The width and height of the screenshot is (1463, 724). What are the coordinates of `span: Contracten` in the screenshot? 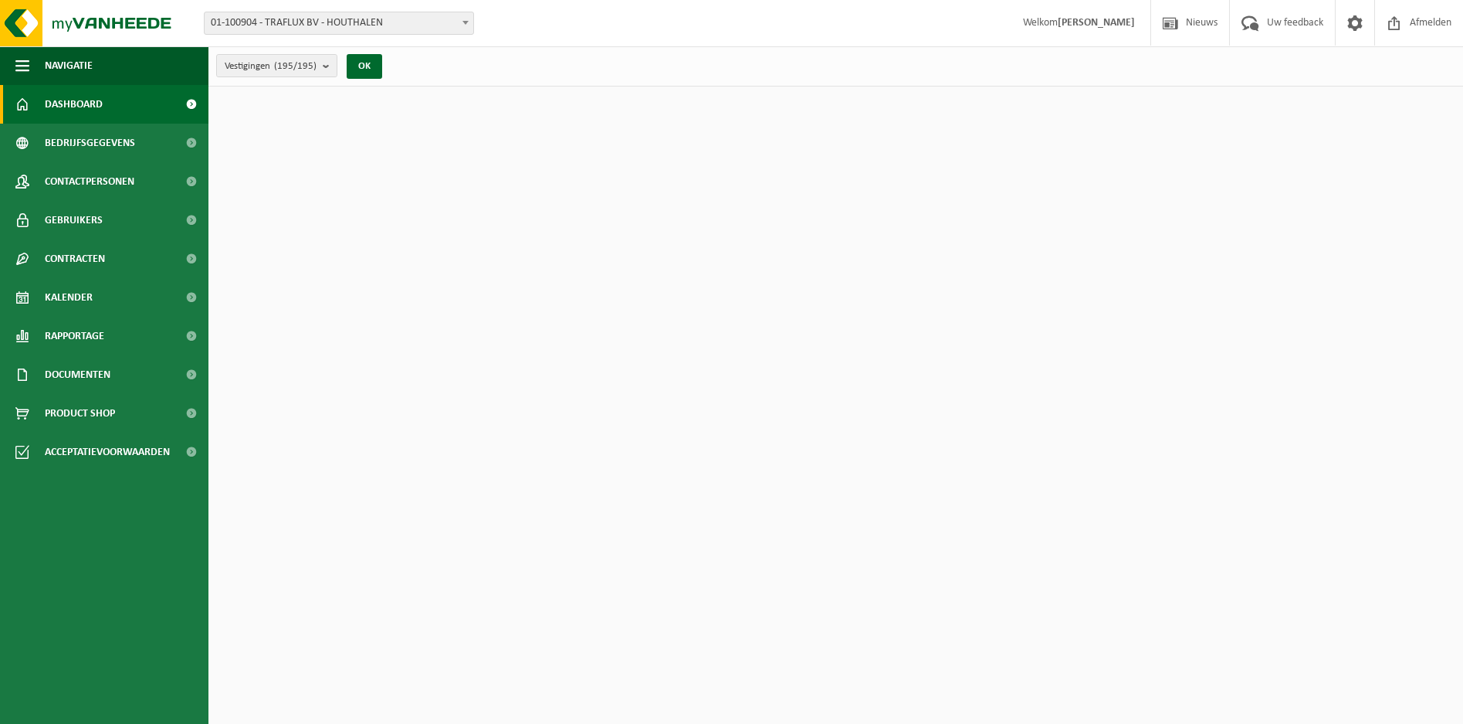 It's located at (75, 259).